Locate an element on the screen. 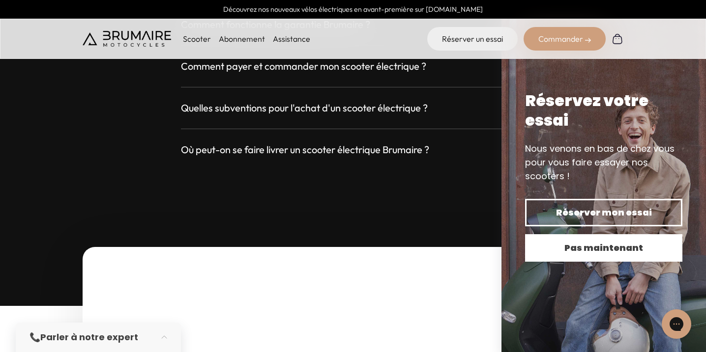 This screenshot has width=706, height=352. a: Assistance is located at coordinates (292, 39).